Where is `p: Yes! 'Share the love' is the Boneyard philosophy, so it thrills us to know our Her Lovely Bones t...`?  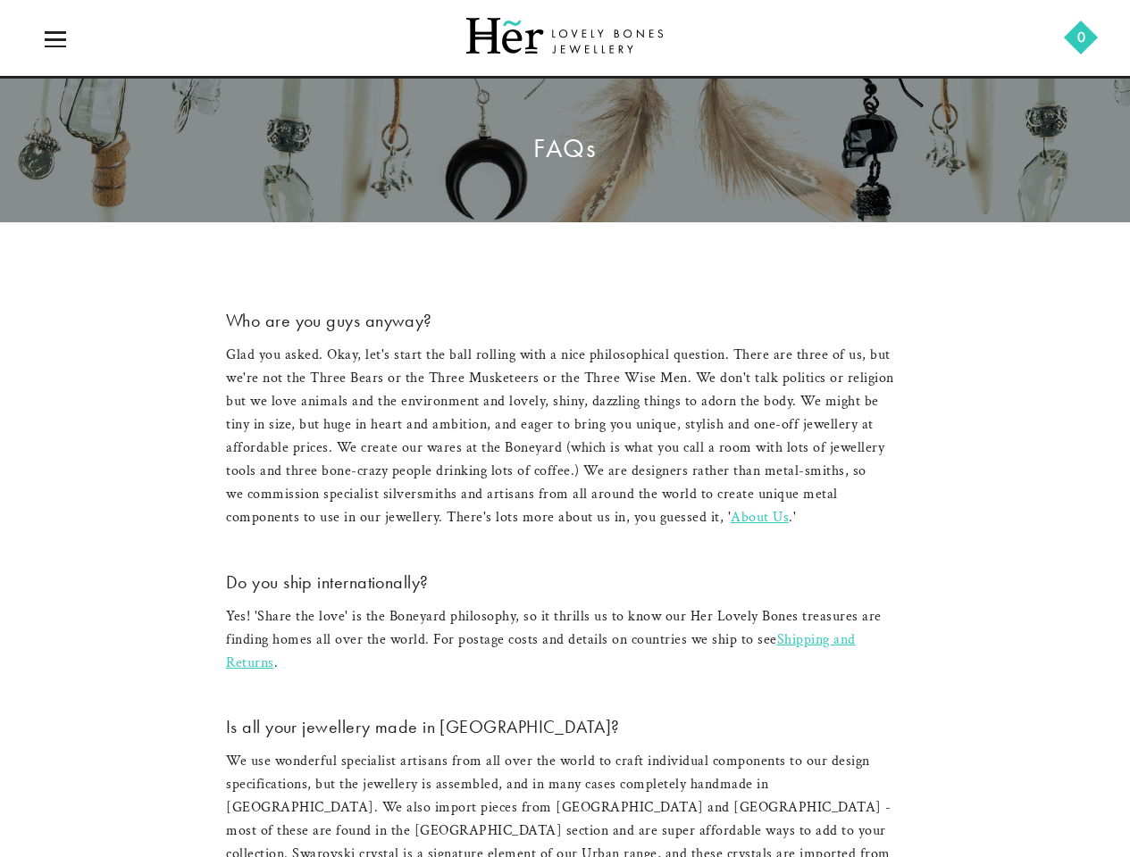
p: Yes! 'Share the love' is the Boneyard philosophy, so it thrills us to know our Her Lovely Bones t... is located at coordinates (564, 640).